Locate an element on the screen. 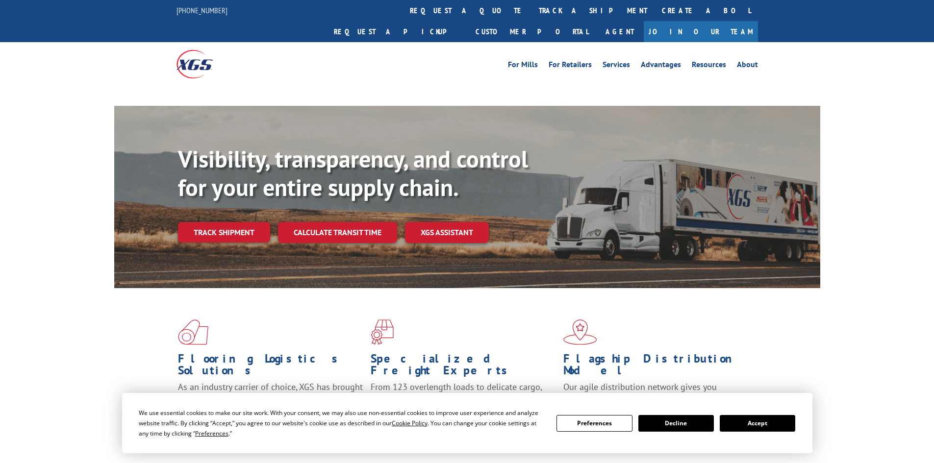 The image size is (934, 463). div: Cookie Consent Prompt is located at coordinates (467, 423).